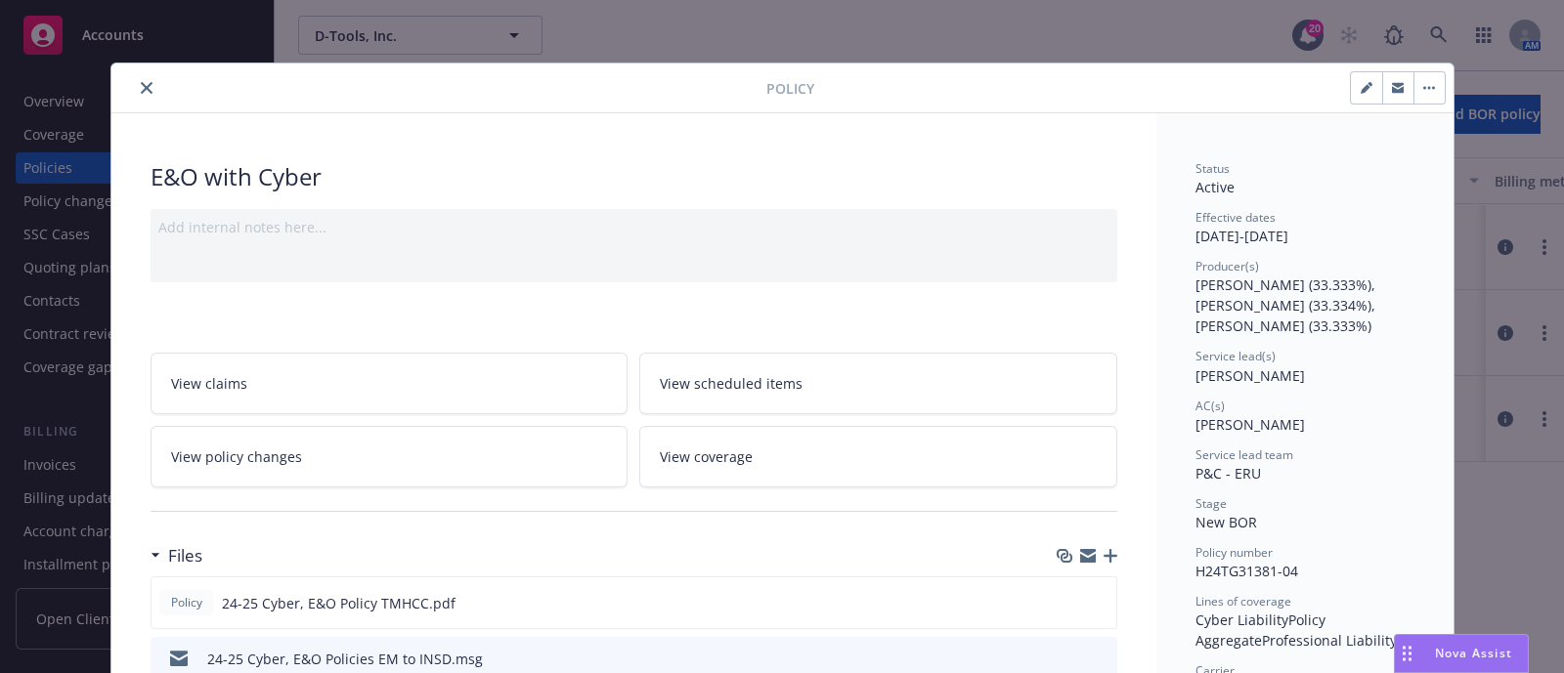  Describe the element at coordinates (1211, 503) in the screenshot. I see `span: Stage` at that location.